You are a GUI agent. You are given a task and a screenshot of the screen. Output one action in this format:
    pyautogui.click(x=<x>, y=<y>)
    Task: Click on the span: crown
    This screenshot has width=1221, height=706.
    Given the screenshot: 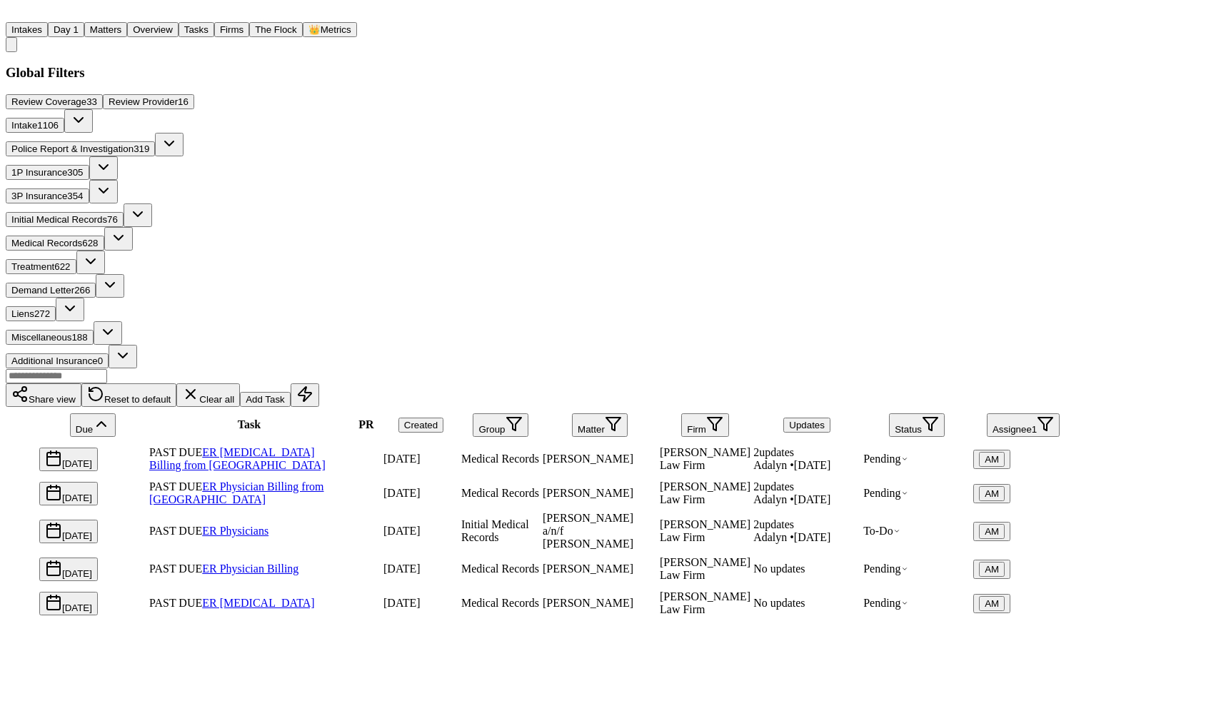 What is the action you would take?
    pyautogui.click(x=314, y=29)
    